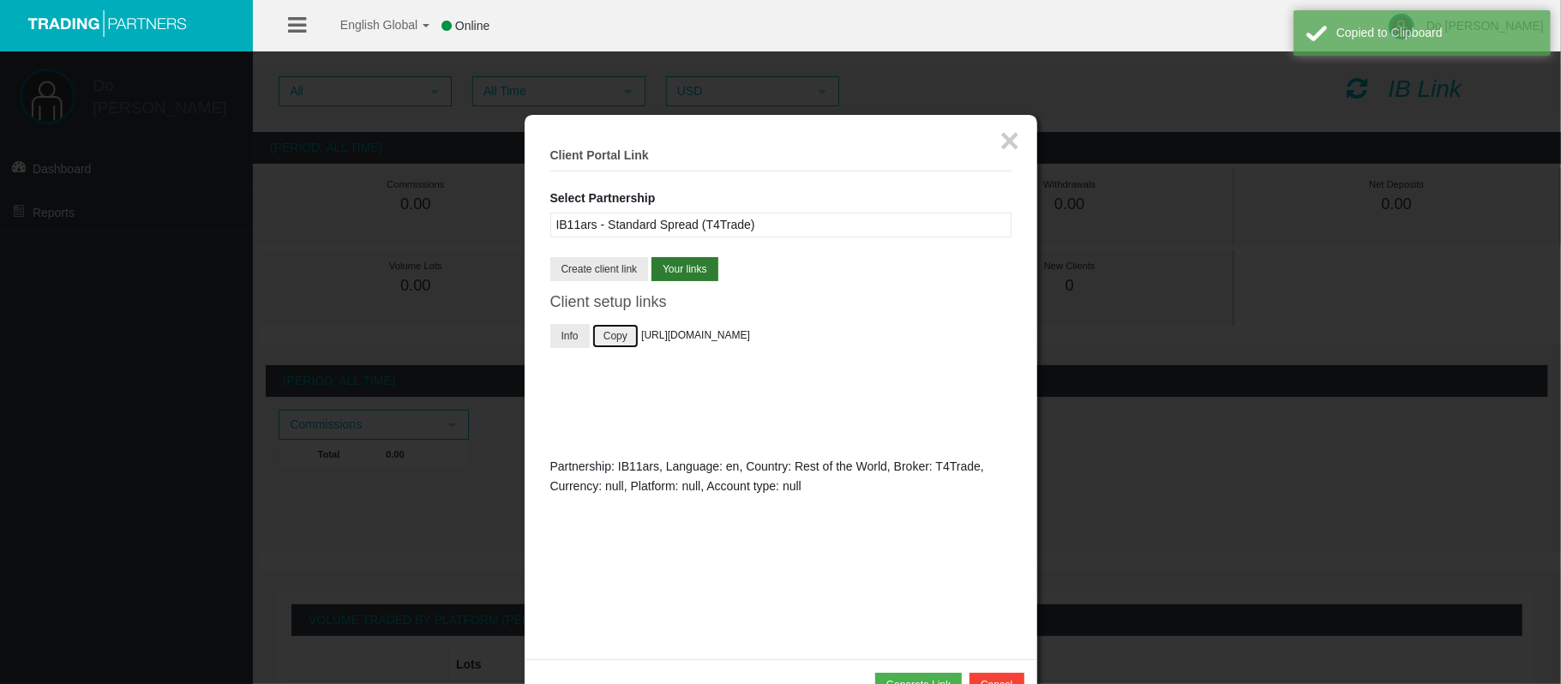 The width and height of the screenshot is (1561, 684). What do you see at coordinates (1437, 33) in the screenshot?
I see `div: Copied to Clipboard` at bounding box center [1437, 33].